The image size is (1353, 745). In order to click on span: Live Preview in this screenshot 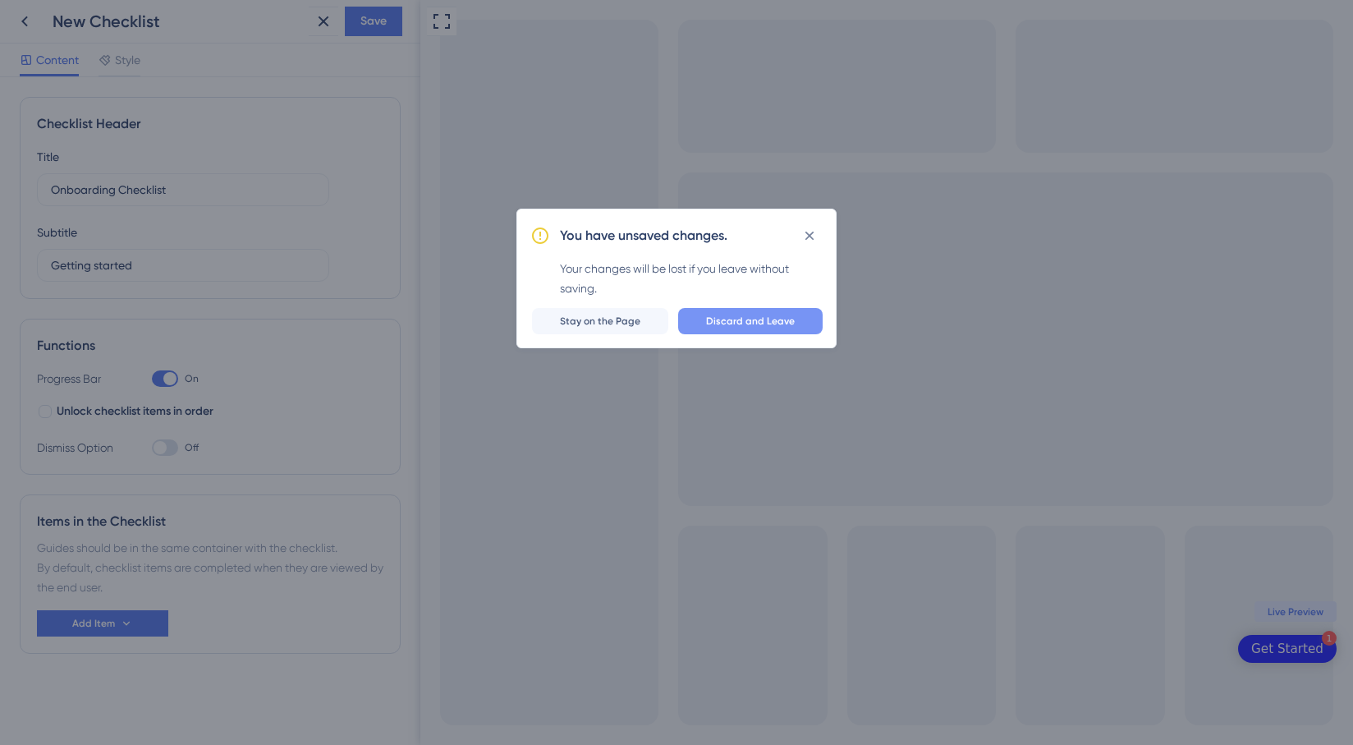, I will do `click(875, 612)`.